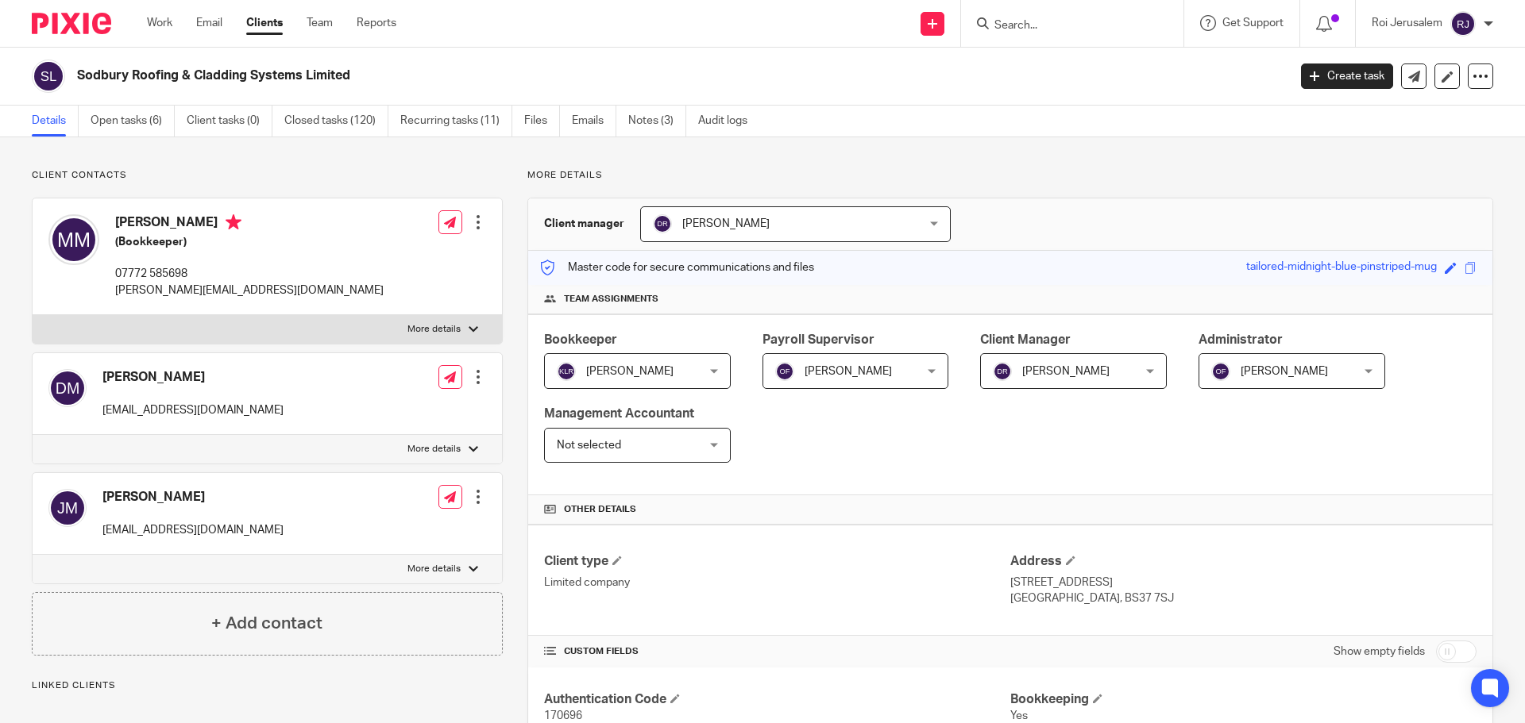 This screenshot has width=1525, height=723. What do you see at coordinates (249, 274) in the screenshot?
I see `p: 07772 585698` at bounding box center [249, 274].